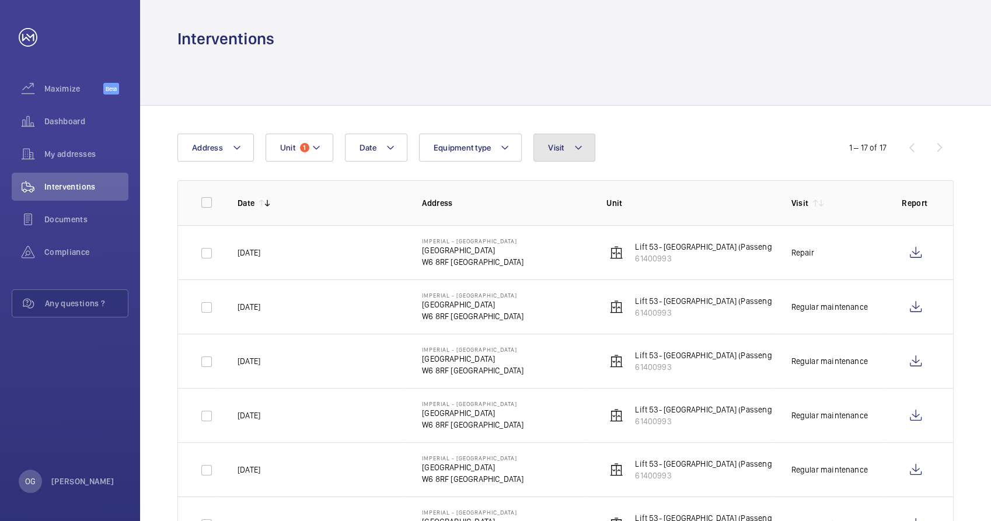 The image size is (991, 521). Describe the element at coordinates (86, 187) in the screenshot. I see `span: Interventions` at that location.